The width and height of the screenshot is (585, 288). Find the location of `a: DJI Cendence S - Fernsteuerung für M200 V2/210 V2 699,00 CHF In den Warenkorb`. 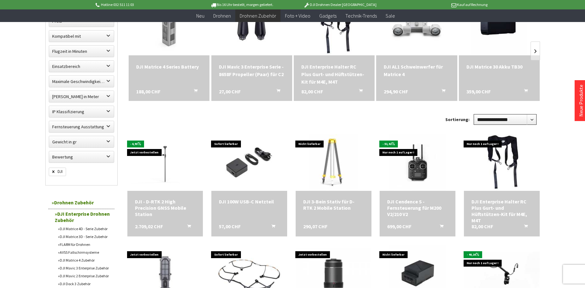

a: DJI Cendence S - Fernsteuerung für M200 V2/210 V2 699,00 CHF In den Warenkorb is located at coordinates (417, 208).